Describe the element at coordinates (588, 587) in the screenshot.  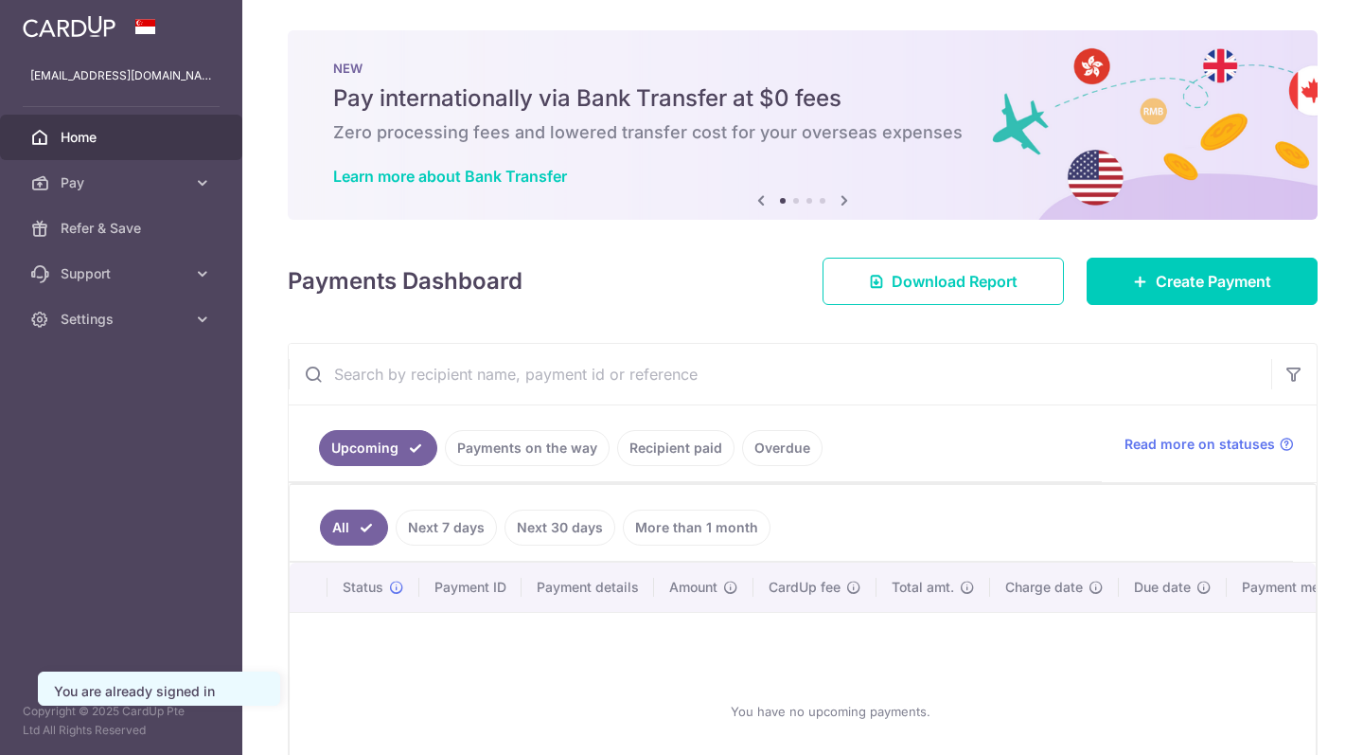
I see `th: Payment details` at that location.